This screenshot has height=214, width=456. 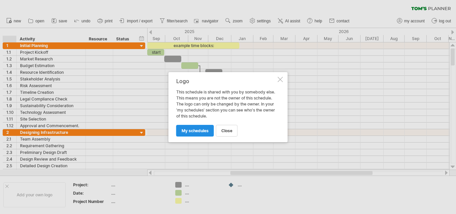 I want to click on div: Logo, so click(x=226, y=81).